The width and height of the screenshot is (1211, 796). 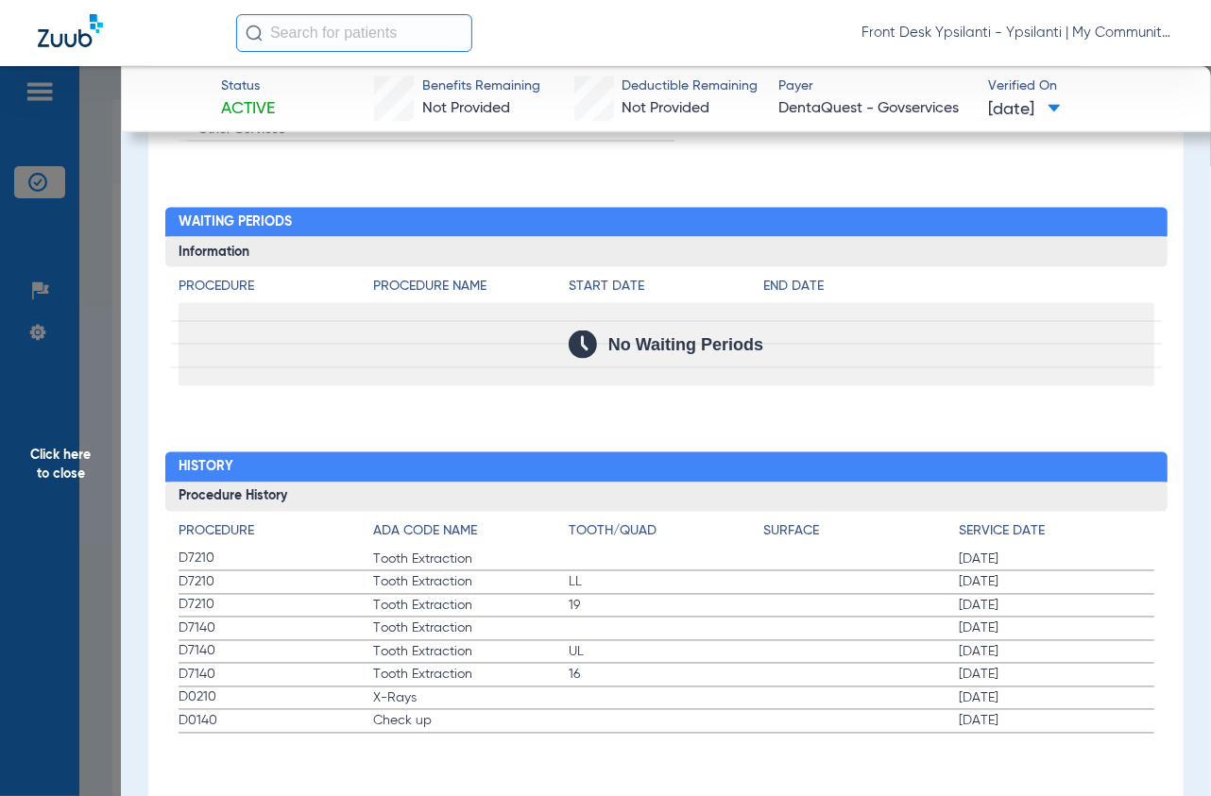 What do you see at coordinates (689, 86) in the screenshot?
I see `span: Deductible Remaining` at bounding box center [689, 86].